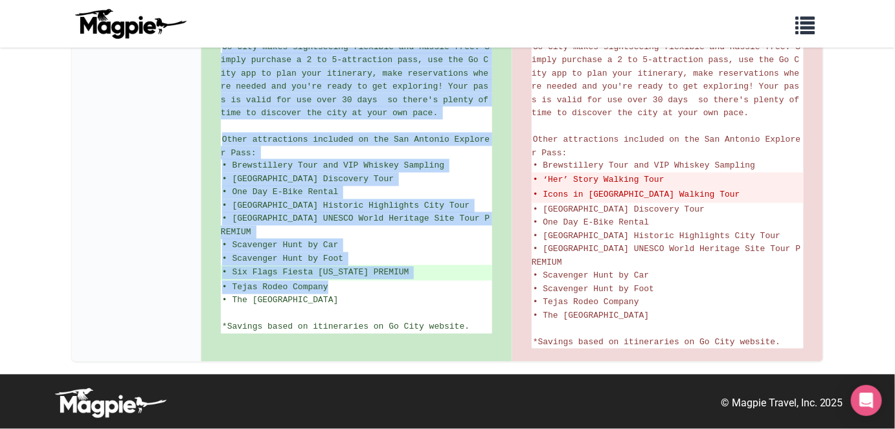 This screenshot has height=429, width=895. What do you see at coordinates (867, 401) in the screenshot?
I see `div: Open Intercom Messenger` at bounding box center [867, 401].